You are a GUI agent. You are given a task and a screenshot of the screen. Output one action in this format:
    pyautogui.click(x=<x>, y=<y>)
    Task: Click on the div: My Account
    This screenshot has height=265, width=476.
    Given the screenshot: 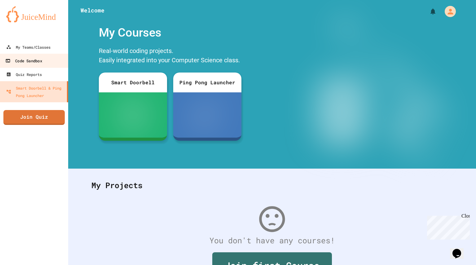 What is the action you would take?
    pyautogui.click(x=448, y=11)
    